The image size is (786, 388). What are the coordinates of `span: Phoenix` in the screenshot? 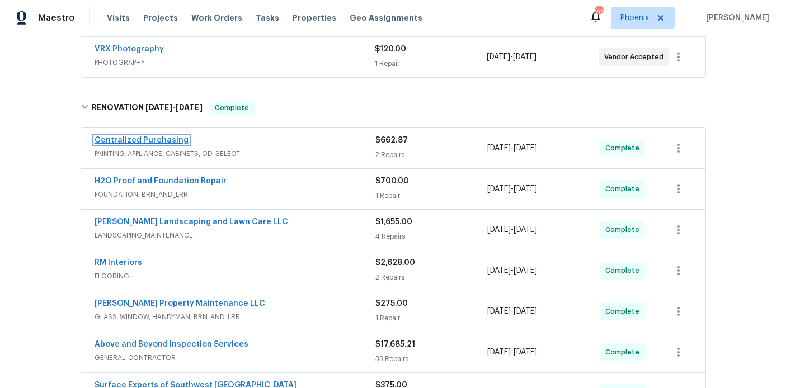 It's located at (634, 18).